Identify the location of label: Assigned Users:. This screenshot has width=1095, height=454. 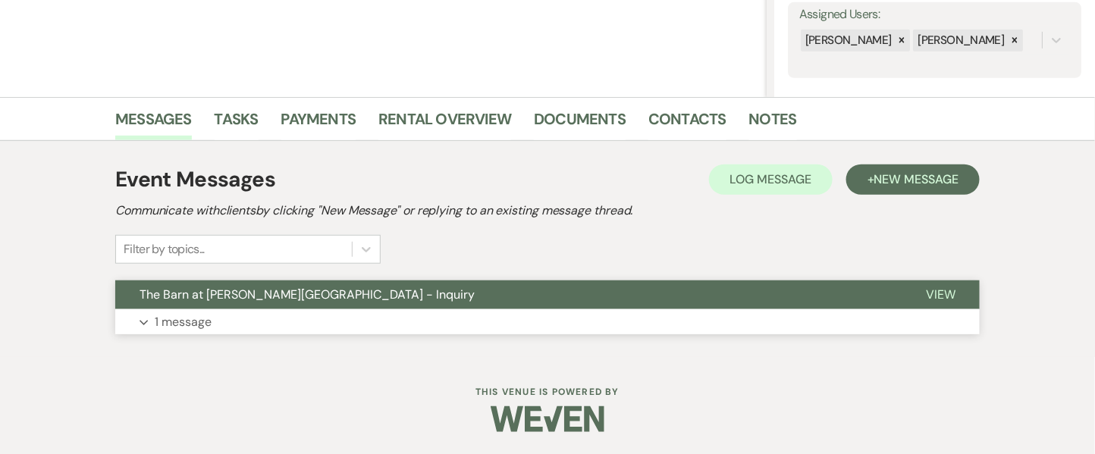
(934, 14).